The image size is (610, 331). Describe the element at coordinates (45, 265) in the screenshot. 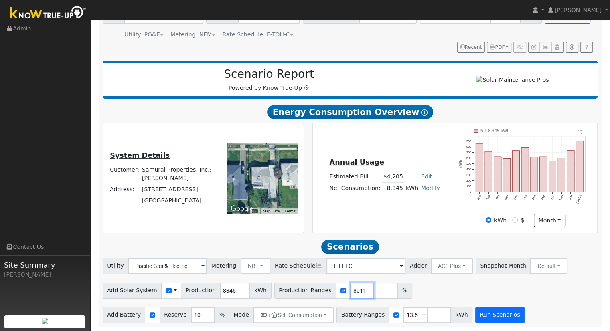

I see `span: Site Summary` at that location.